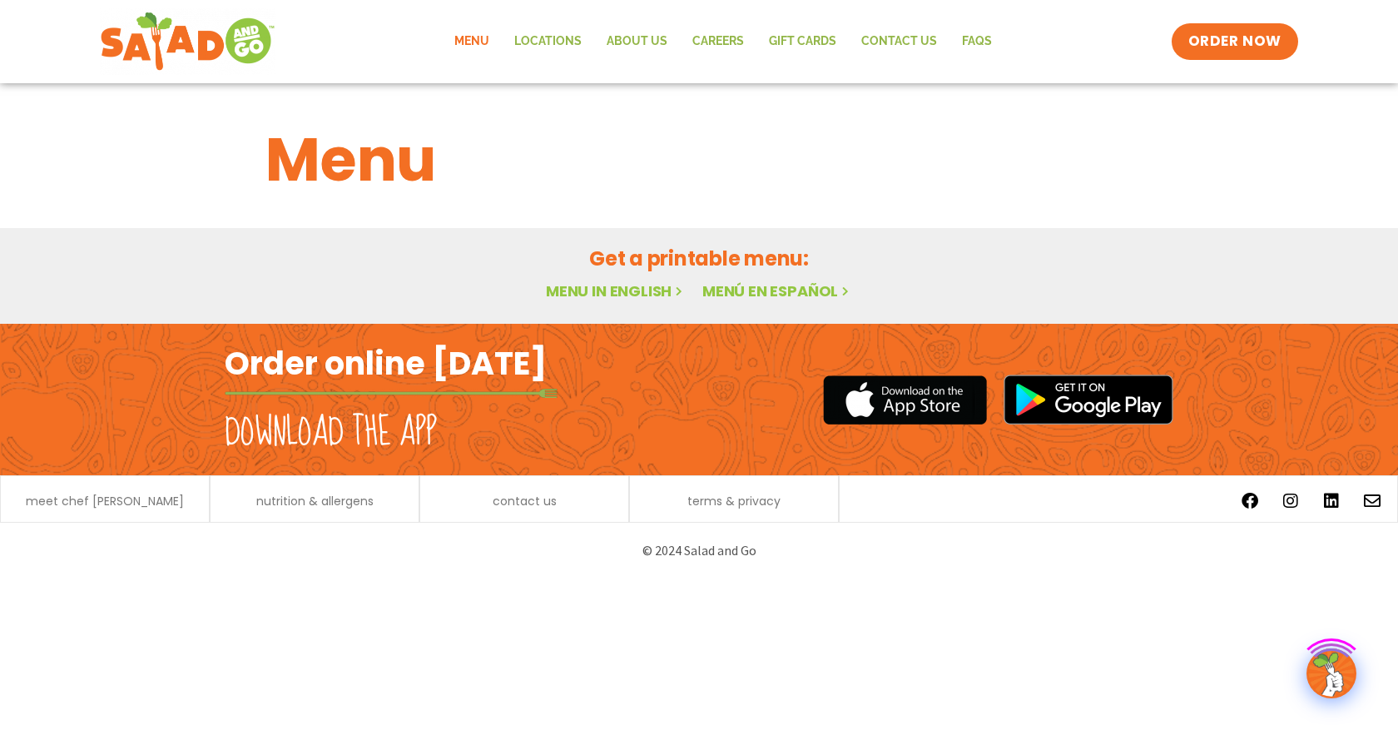 This screenshot has height=740, width=1398. What do you see at coordinates (524, 501) in the screenshot?
I see `a: contact us` at bounding box center [524, 501].